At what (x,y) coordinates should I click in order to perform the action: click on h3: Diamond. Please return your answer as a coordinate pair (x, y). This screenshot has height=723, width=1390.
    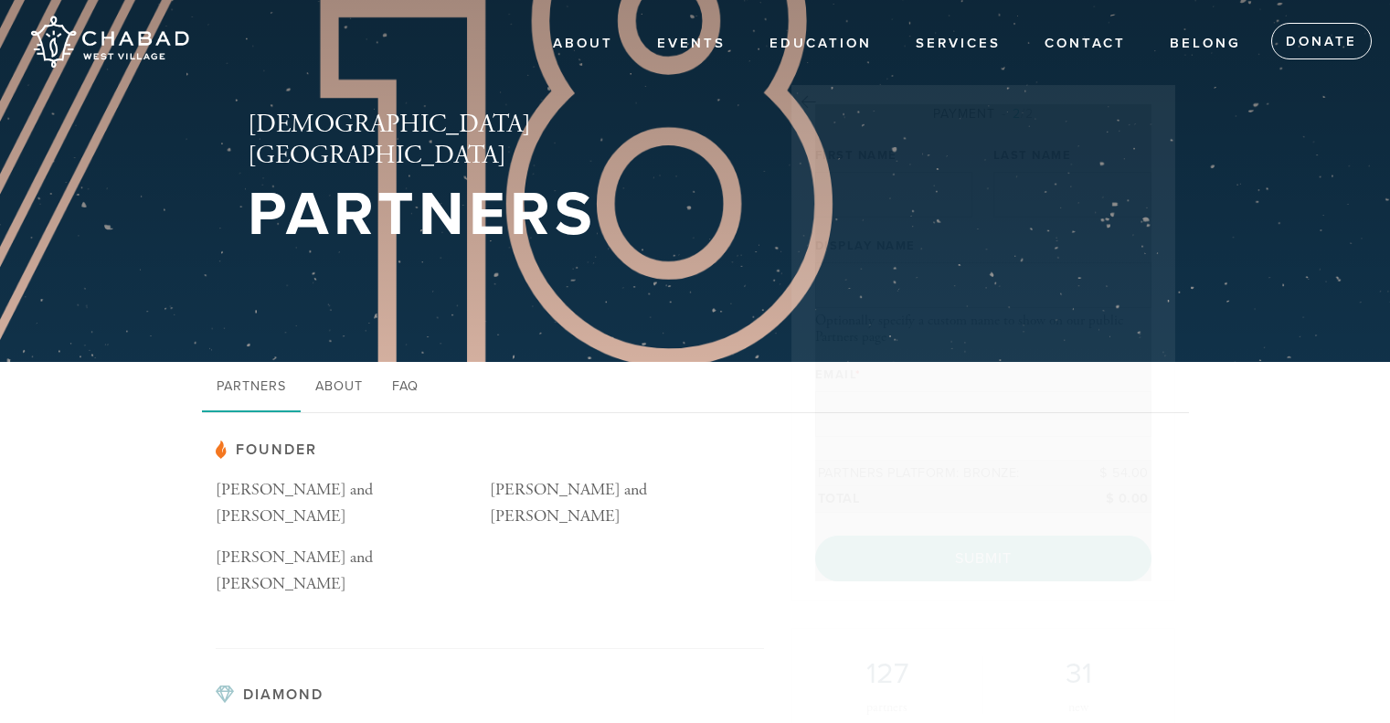
    Looking at the image, I should click on (490, 695).